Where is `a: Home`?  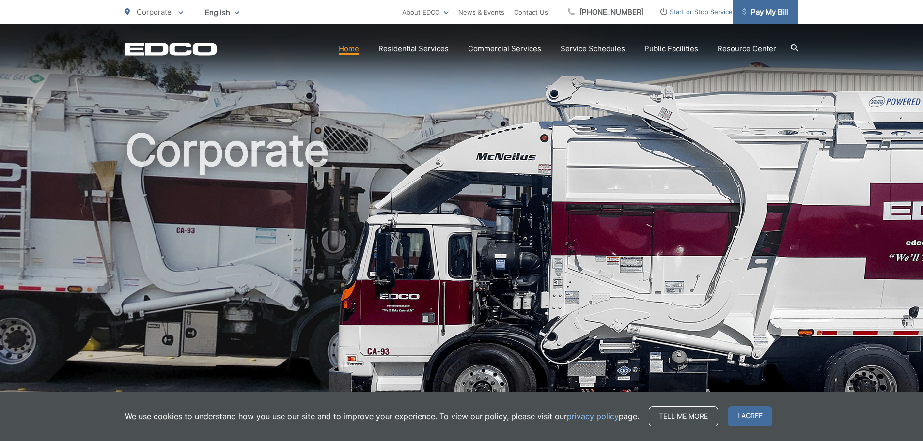 a: Home is located at coordinates (349, 49).